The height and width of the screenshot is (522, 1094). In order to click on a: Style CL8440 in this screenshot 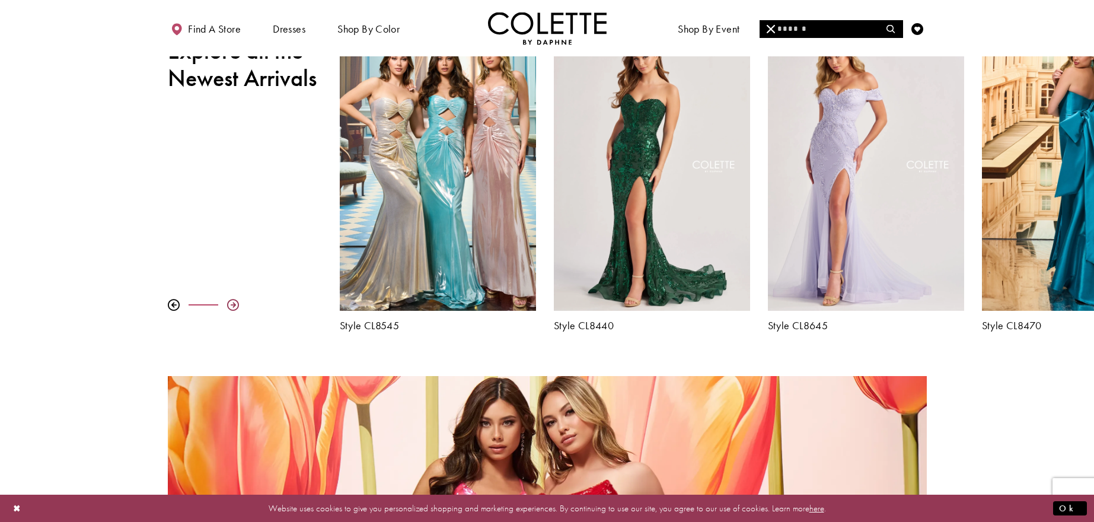, I will do `click(652, 326)`.